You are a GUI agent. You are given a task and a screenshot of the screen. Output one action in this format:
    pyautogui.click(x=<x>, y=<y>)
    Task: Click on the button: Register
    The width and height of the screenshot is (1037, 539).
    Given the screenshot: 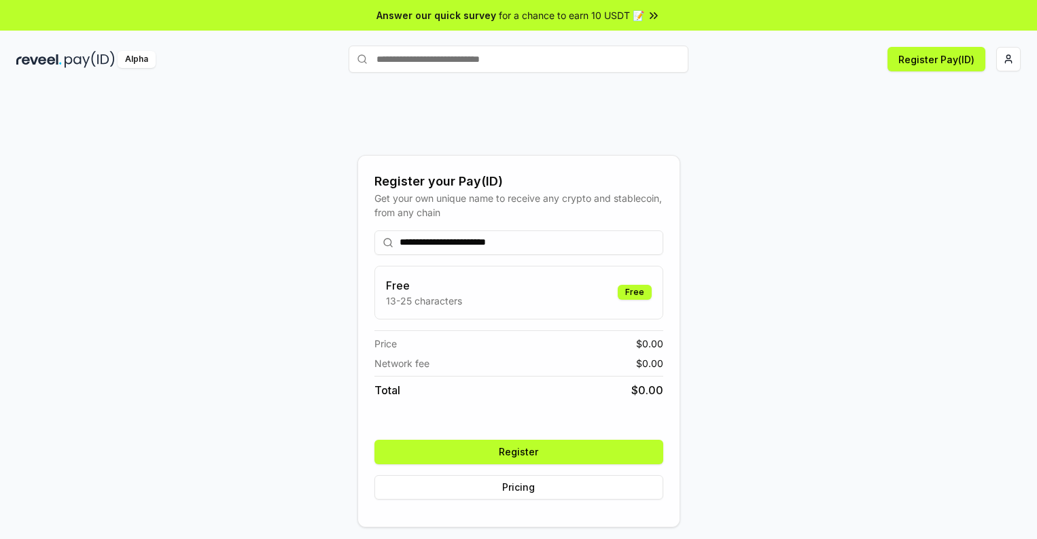 What is the action you would take?
    pyautogui.click(x=518, y=452)
    